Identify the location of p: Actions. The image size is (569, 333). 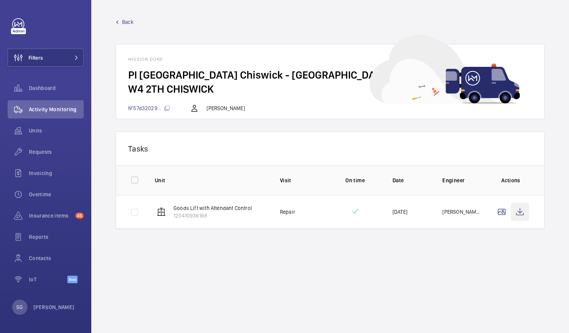
(510, 181).